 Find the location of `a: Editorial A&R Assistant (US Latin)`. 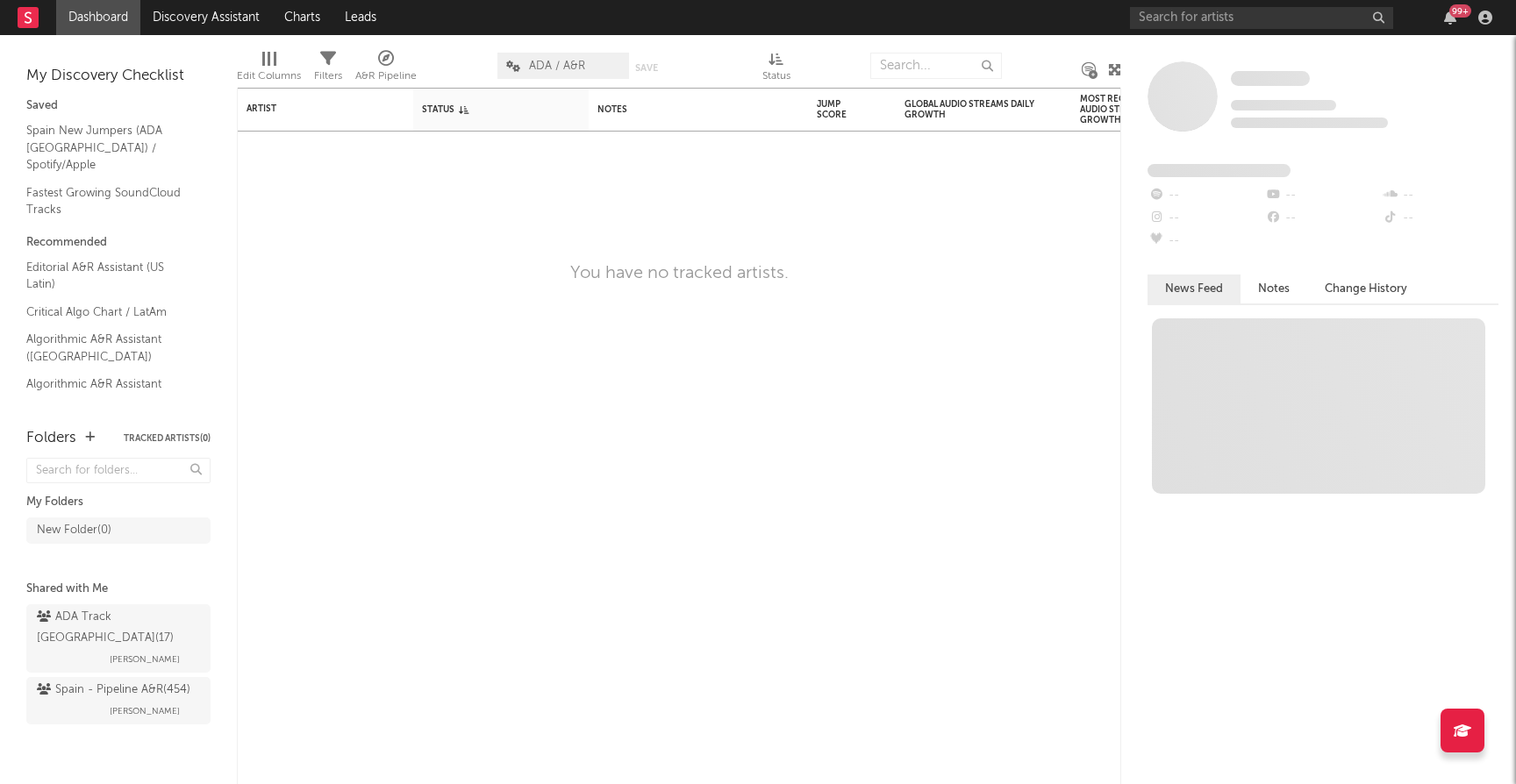

a: Editorial A&R Assistant (US Latin) is located at coordinates (109, 275).